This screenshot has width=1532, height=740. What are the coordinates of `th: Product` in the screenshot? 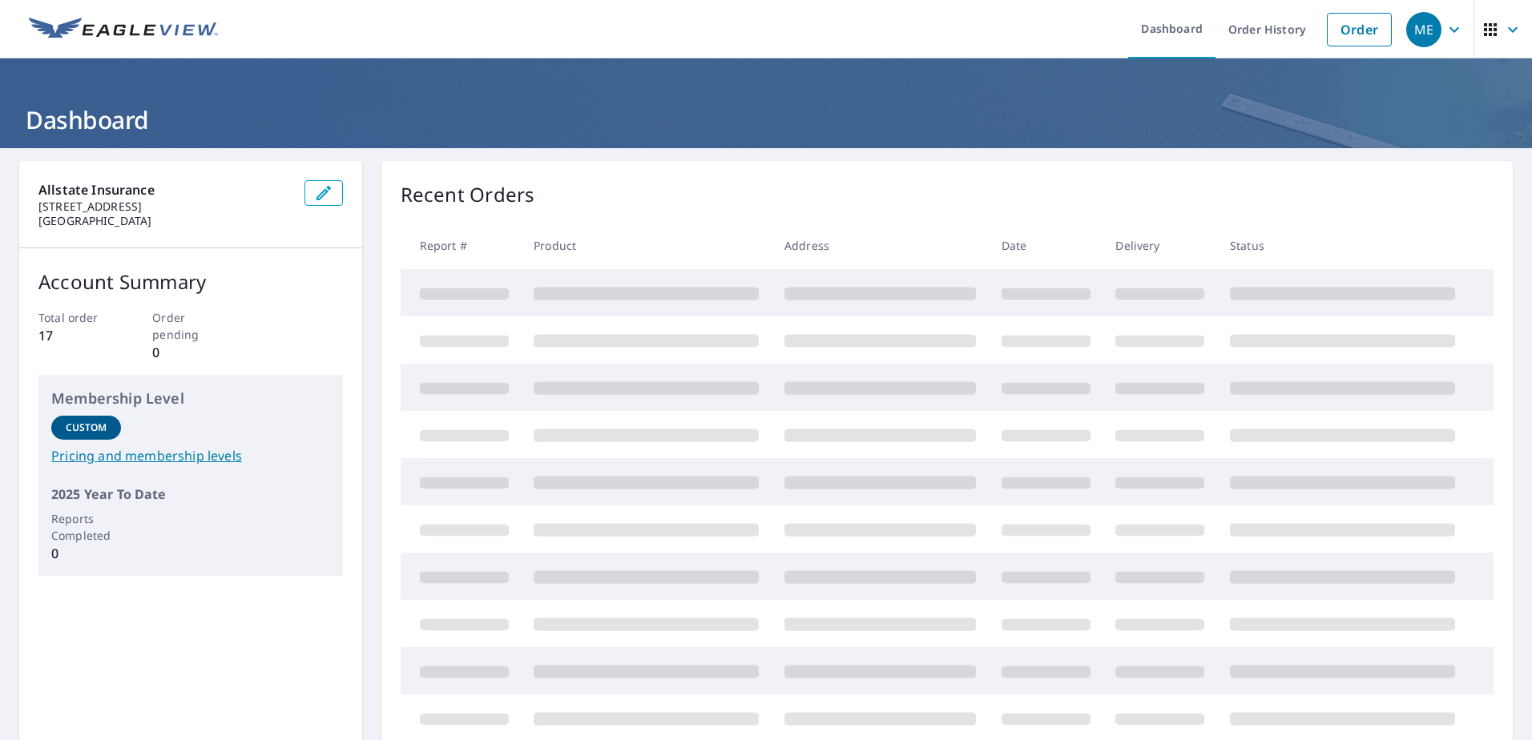 It's located at (646, 245).